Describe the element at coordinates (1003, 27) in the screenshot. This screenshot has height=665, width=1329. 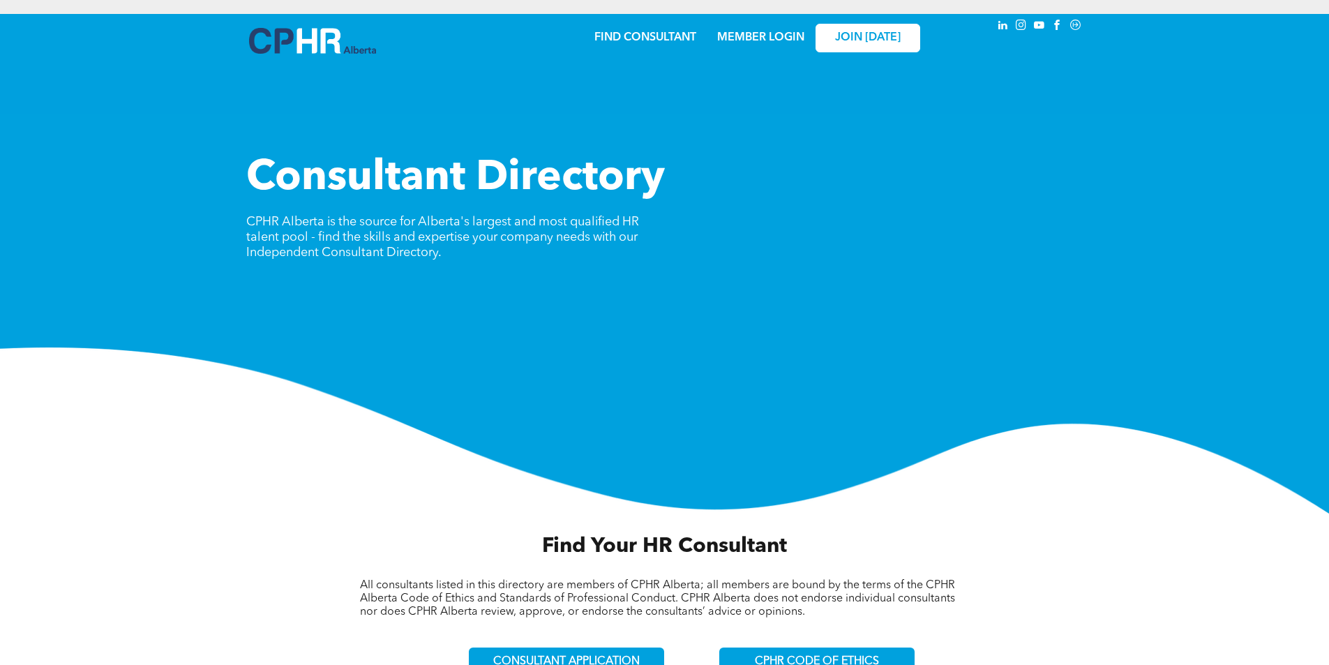
I see `a: linkedin` at that location.